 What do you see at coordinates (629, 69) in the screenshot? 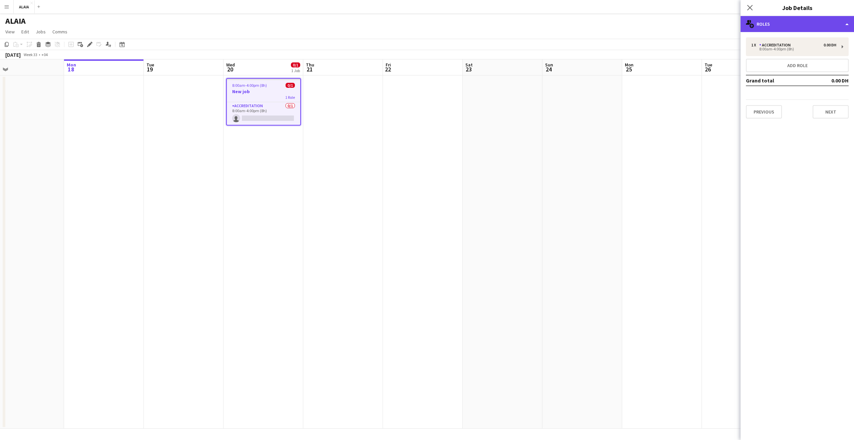
I see `span: 25` at bounding box center [629, 69].